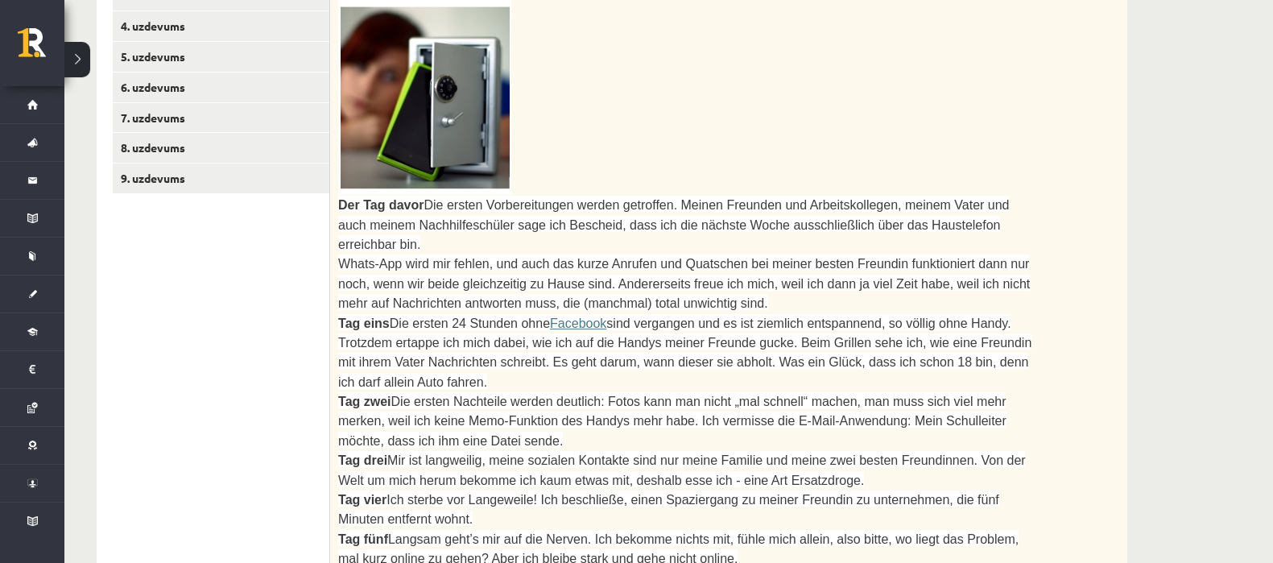 The height and width of the screenshot is (563, 1273). I want to click on a: Facebook, so click(578, 323).